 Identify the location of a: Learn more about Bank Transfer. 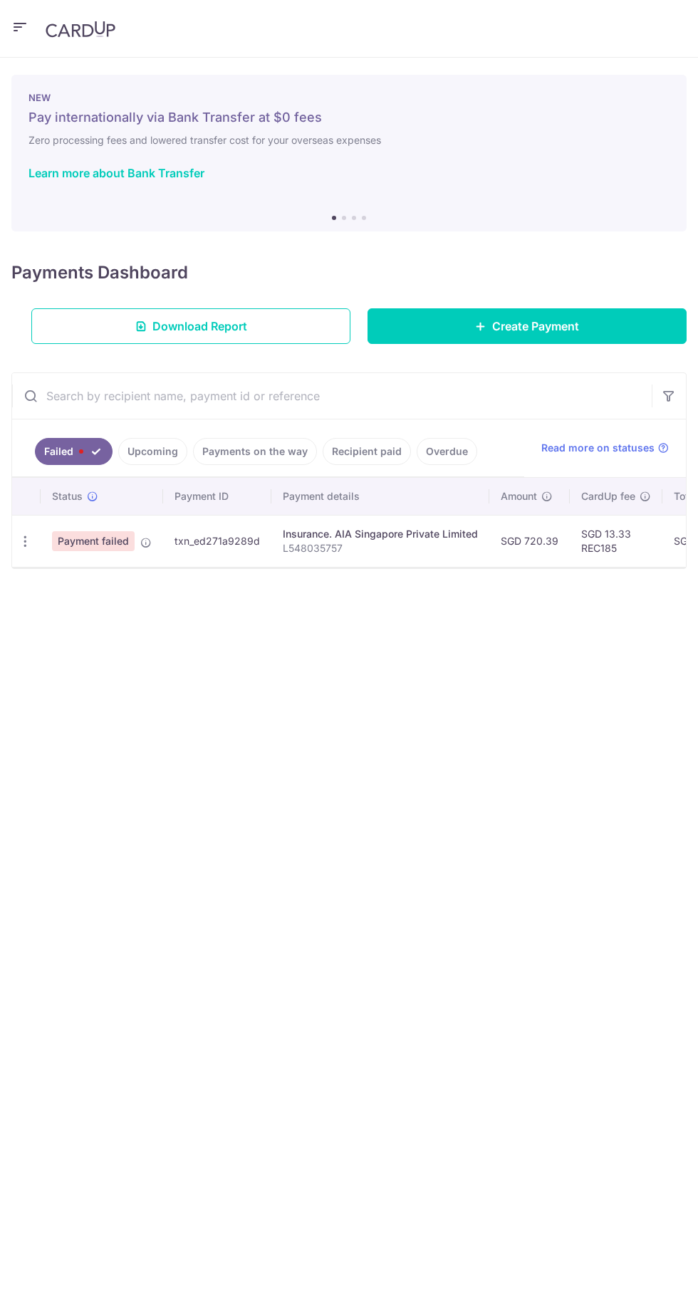
(116, 173).